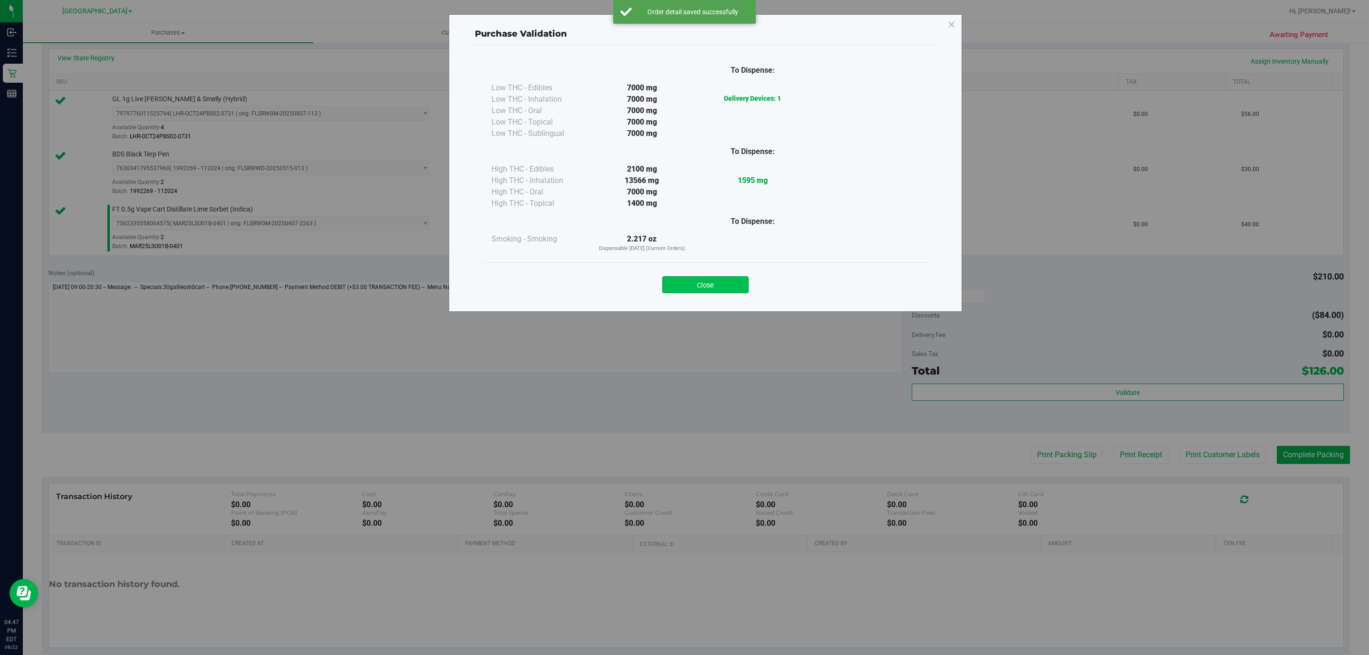  Describe the element at coordinates (539, 111) in the screenshot. I see `div: Low THC - Oral` at that location.